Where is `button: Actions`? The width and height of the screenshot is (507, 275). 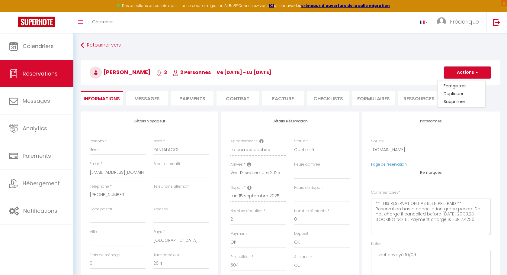 button: Actions is located at coordinates (467, 72).